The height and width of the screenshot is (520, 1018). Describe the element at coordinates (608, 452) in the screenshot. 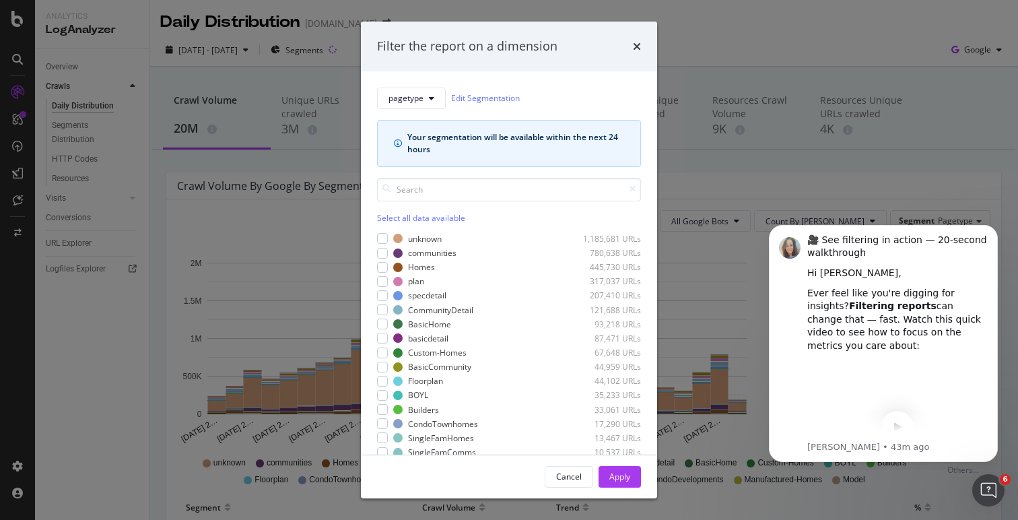

I see `div: 10,537 URLs` at that location.